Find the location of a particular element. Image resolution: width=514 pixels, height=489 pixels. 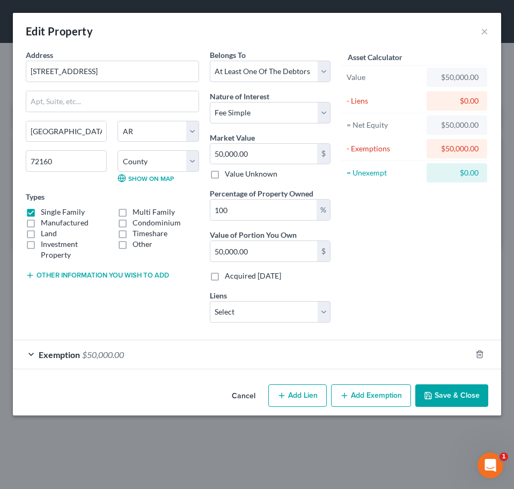

span: 1 is located at coordinates (504, 457).